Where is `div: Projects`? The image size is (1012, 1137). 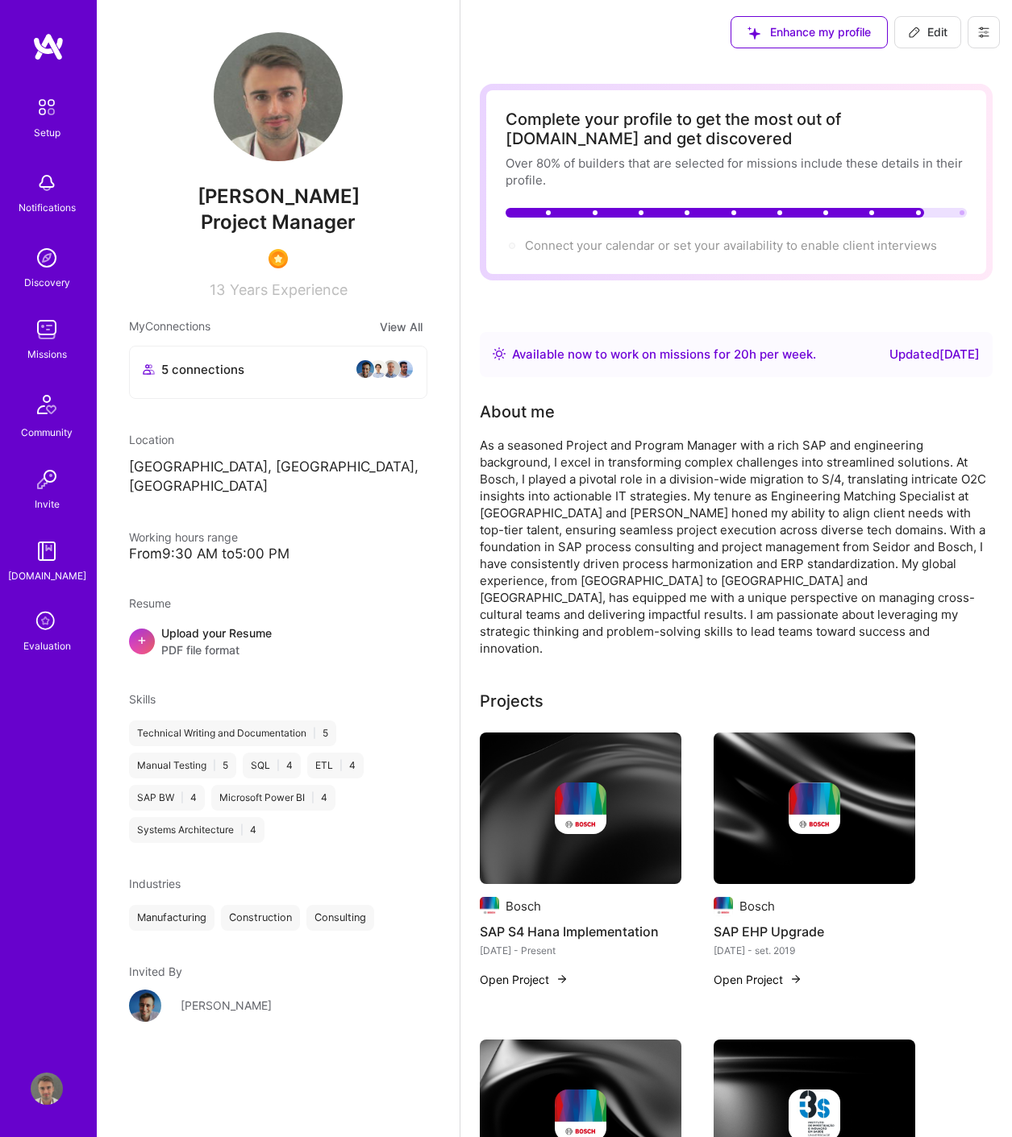
div: Projects is located at coordinates (511, 701).